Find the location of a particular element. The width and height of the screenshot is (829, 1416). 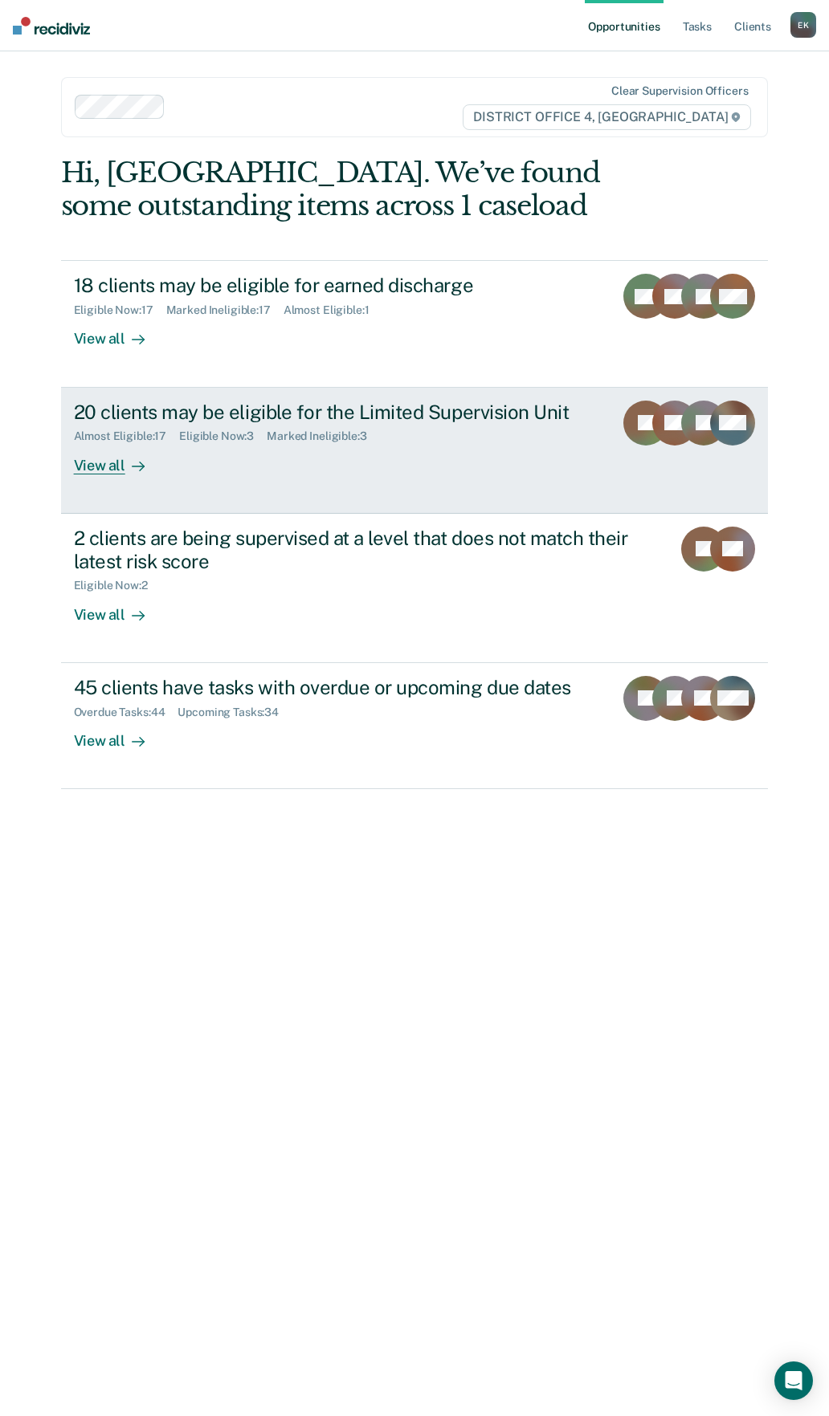

button: EK is located at coordinates (803, 25).